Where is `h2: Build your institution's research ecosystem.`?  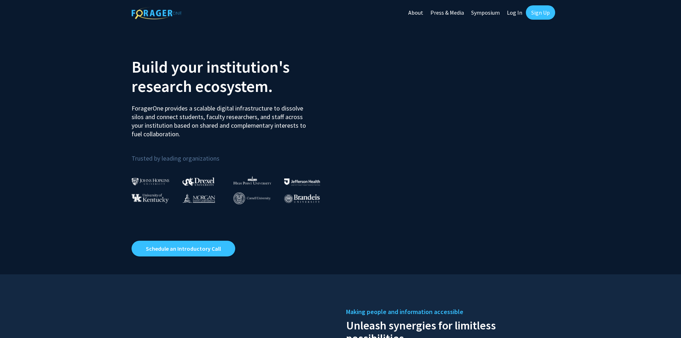
h2: Build your institution's research ecosystem. is located at coordinates (234, 77).